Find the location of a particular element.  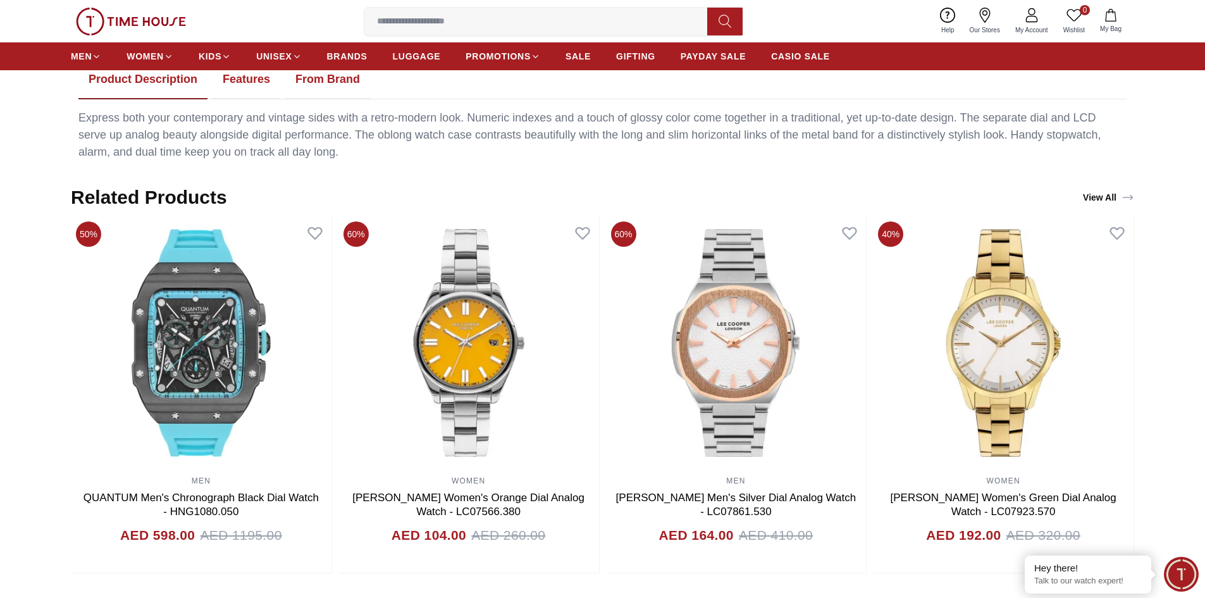

span: Help is located at coordinates (948, 30).